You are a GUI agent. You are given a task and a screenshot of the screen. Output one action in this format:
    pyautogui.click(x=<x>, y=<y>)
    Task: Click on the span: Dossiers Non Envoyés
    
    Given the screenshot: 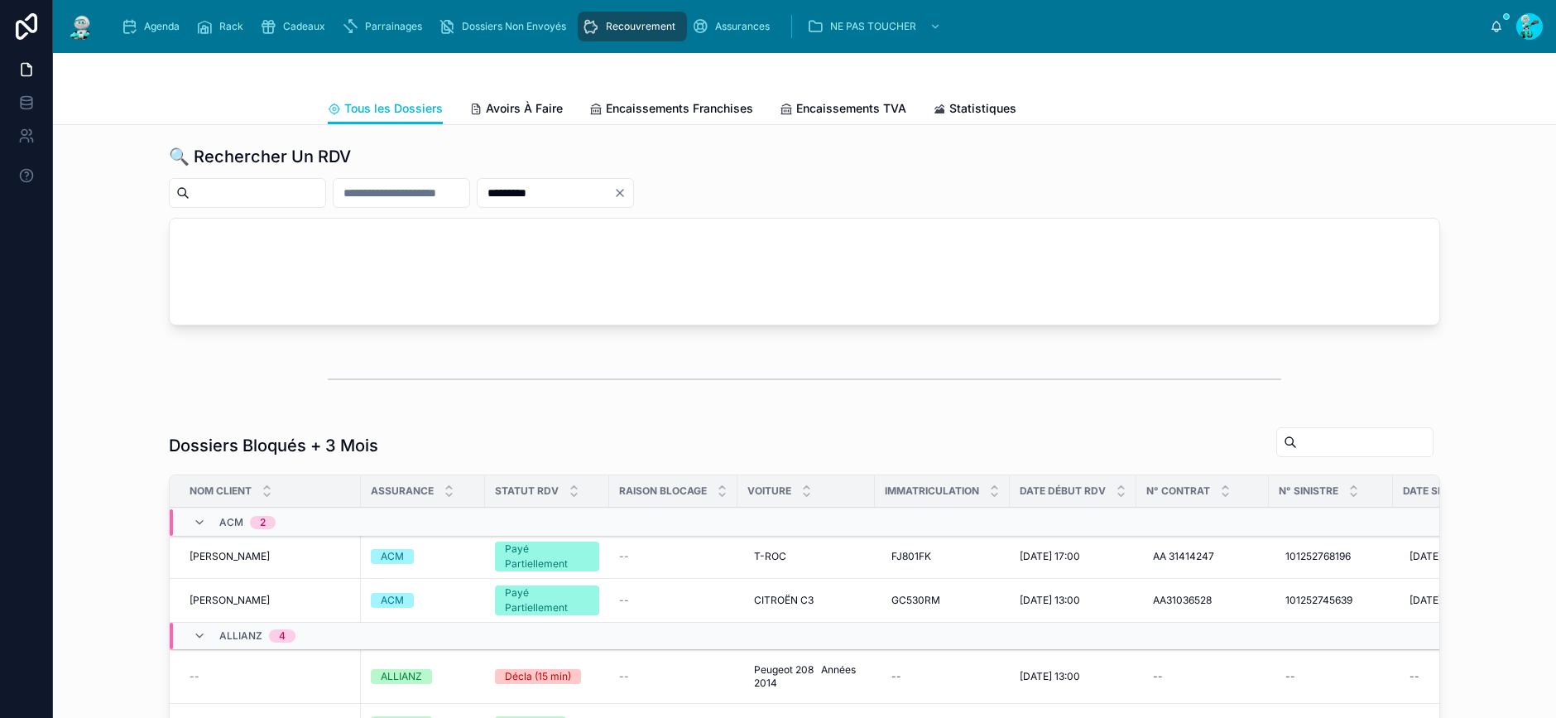 What is the action you would take?
    pyautogui.click(x=514, y=26)
    